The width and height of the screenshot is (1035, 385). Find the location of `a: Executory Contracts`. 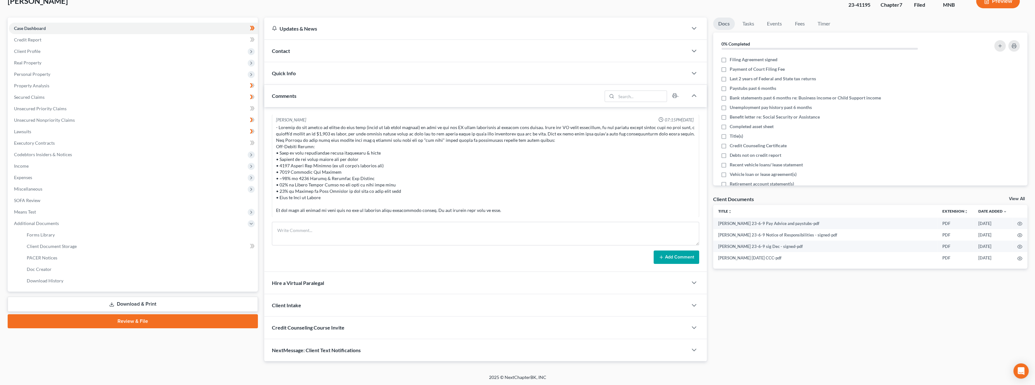

a: Executory Contracts is located at coordinates (133, 143).